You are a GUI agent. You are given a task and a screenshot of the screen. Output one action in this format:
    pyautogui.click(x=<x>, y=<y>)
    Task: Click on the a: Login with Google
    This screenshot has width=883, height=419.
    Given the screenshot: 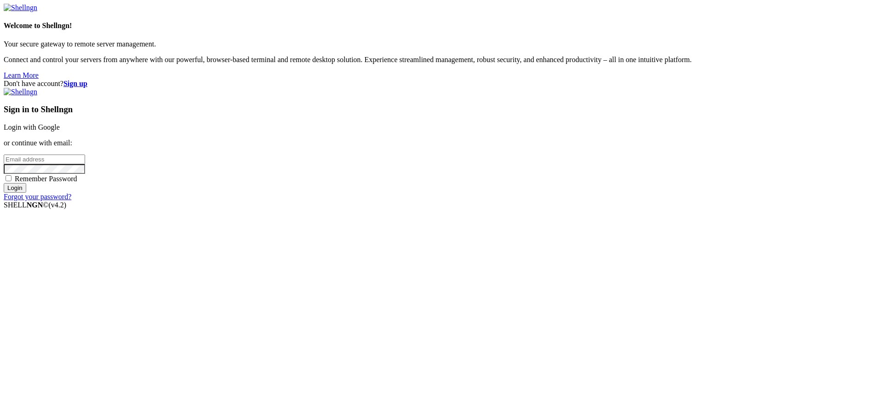 What is the action you would take?
    pyautogui.click(x=32, y=127)
    